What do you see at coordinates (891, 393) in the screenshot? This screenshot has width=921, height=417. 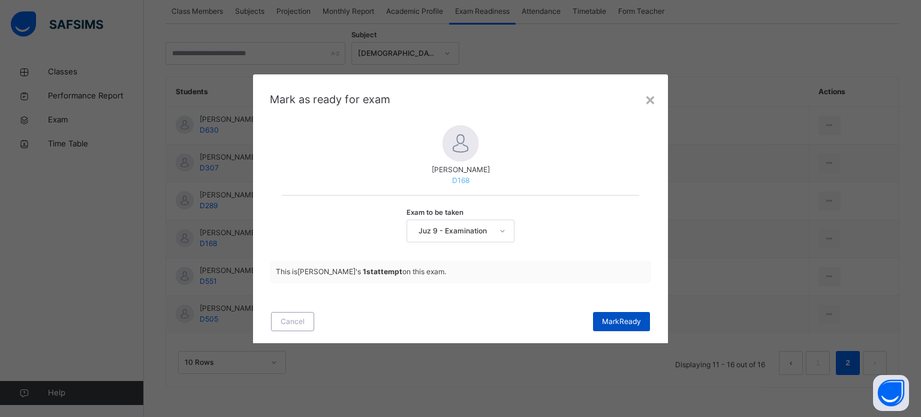 I see `button: Open asap` at bounding box center [891, 393].